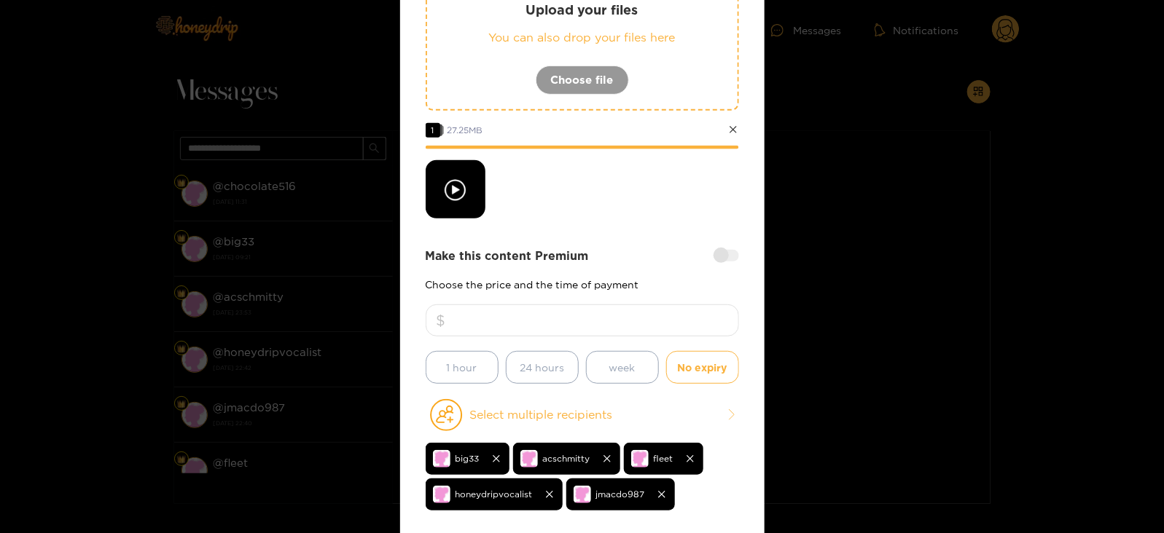  What do you see at coordinates (582, 37) in the screenshot?
I see `p: You can also drop your files here` at bounding box center [582, 37].